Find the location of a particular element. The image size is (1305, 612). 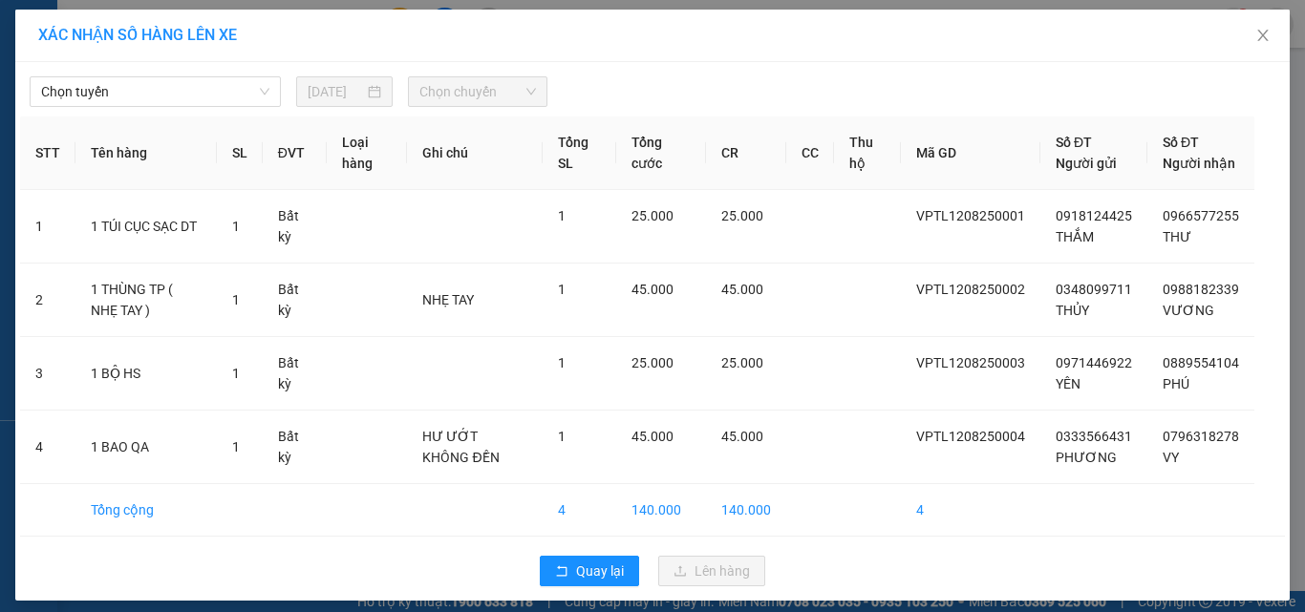

span: Chọn chuyến is located at coordinates (478, 92).